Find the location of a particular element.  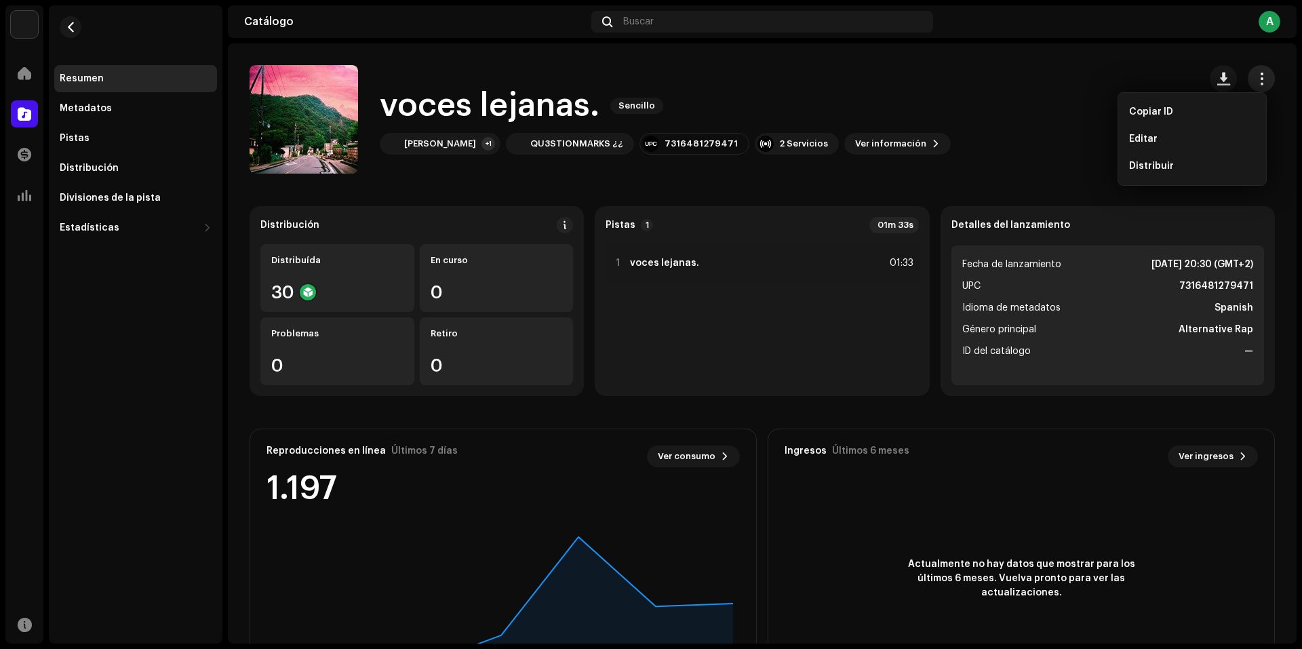

span: Copiar ID is located at coordinates (1151, 112).